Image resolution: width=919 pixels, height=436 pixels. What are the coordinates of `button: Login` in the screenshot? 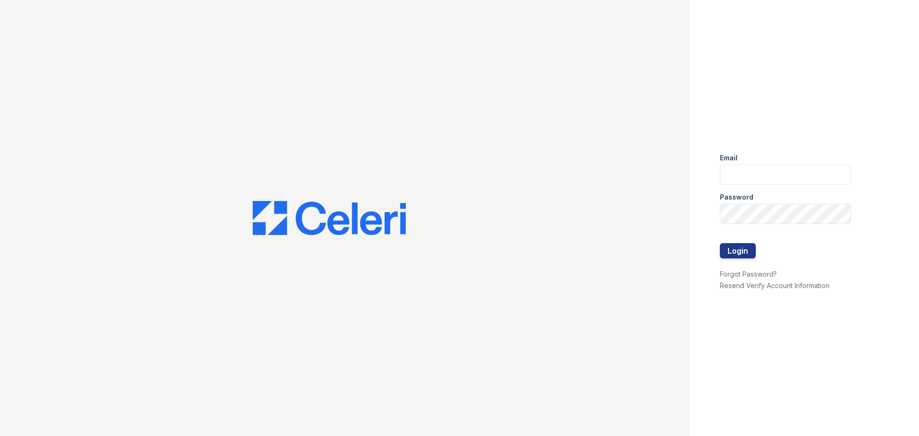 It's located at (738, 251).